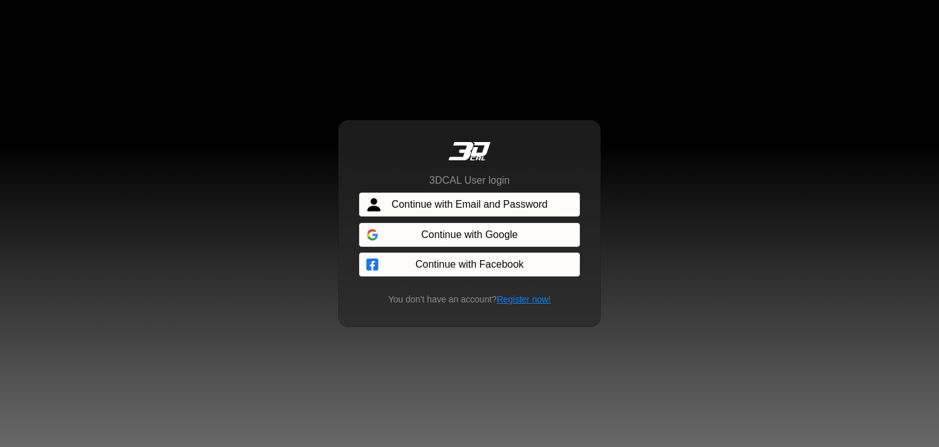 The height and width of the screenshot is (447, 939). I want to click on span: We're online!, so click(124, 189).